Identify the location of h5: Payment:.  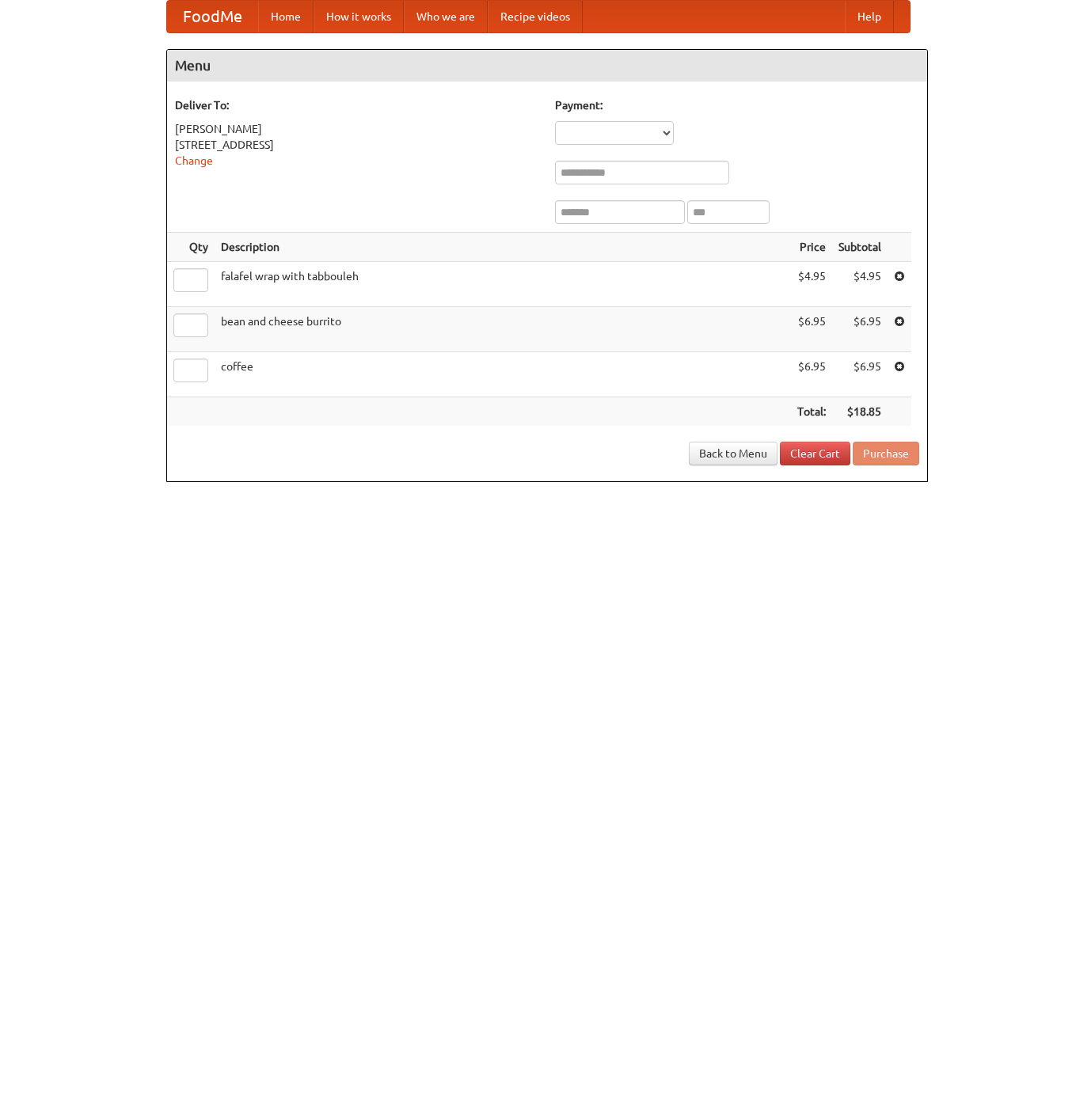
(737, 106).